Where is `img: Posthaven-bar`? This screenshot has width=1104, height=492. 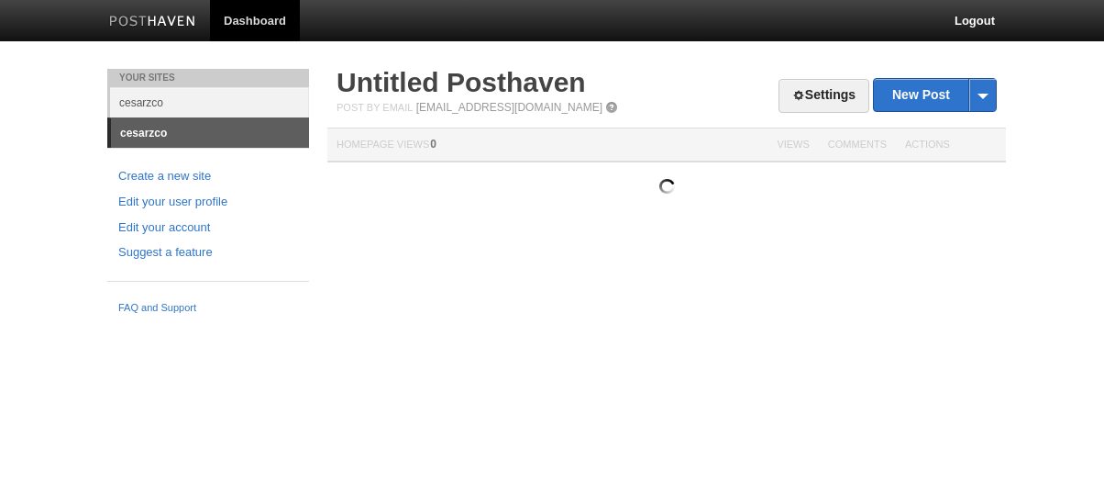 img: Posthaven-bar is located at coordinates (152, 22).